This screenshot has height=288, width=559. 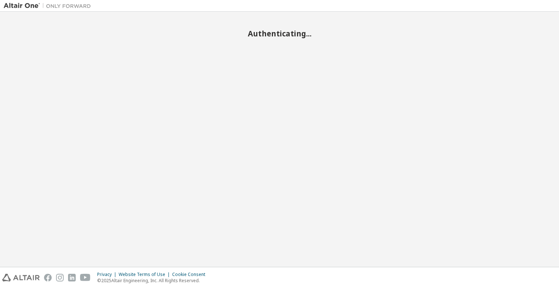 I want to click on div: Website Terms of Use, so click(x=145, y=274).